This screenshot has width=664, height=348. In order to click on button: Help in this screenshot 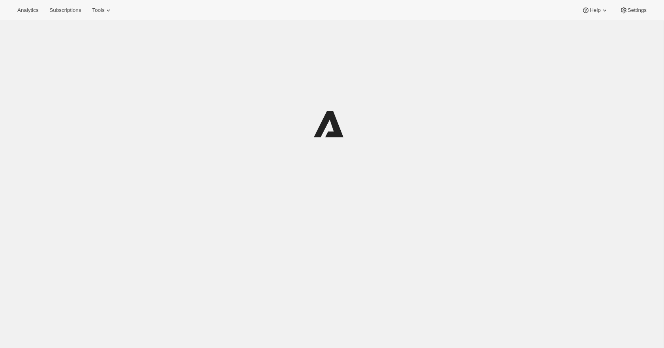, I will do `click(595, 10)`.